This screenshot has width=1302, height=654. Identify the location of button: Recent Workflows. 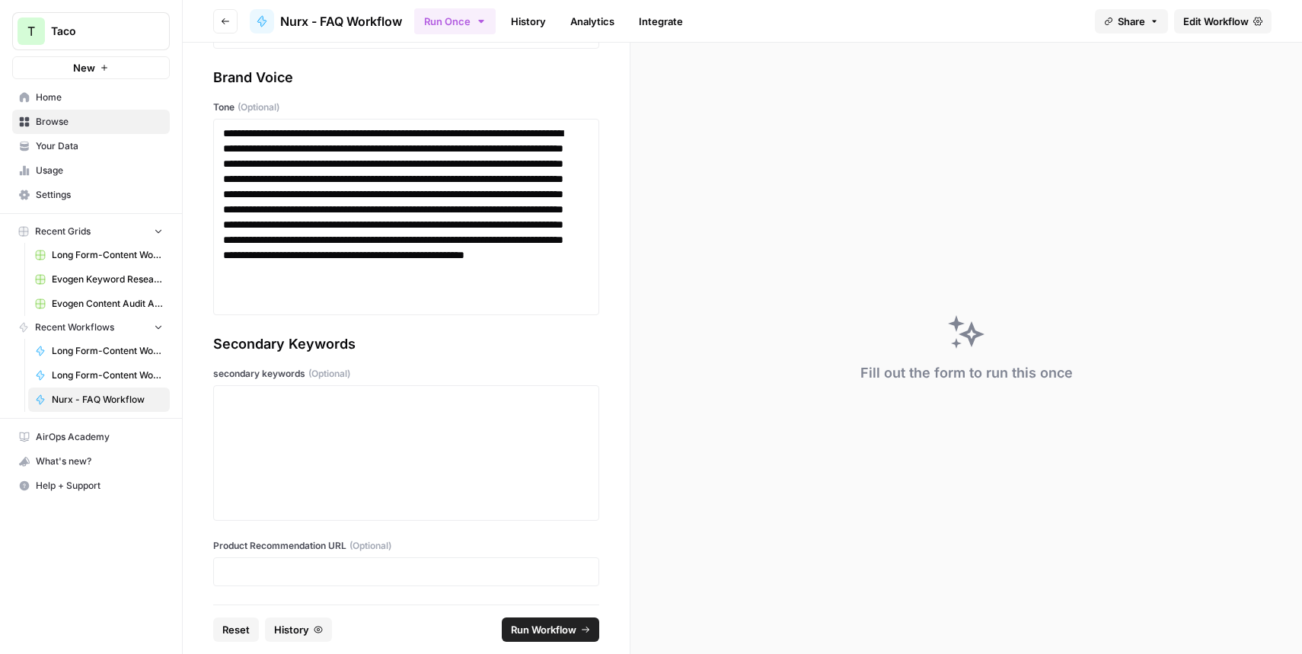
(91, 327).